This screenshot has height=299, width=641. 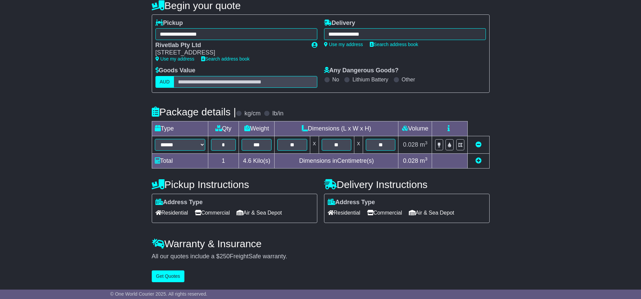 What do you see at coordinates (336, 79) in the screenshot?
I see `label: No` at bounding box center [336, 79].